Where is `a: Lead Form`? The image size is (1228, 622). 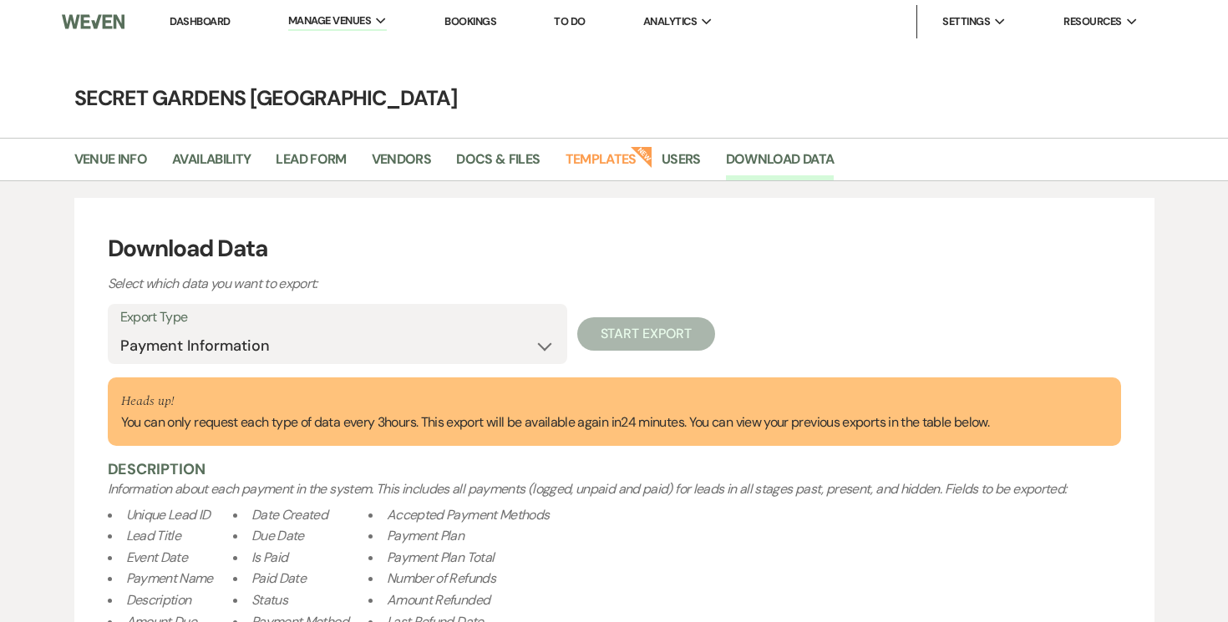
a: Lead Form is located at coordinates (311, 165).